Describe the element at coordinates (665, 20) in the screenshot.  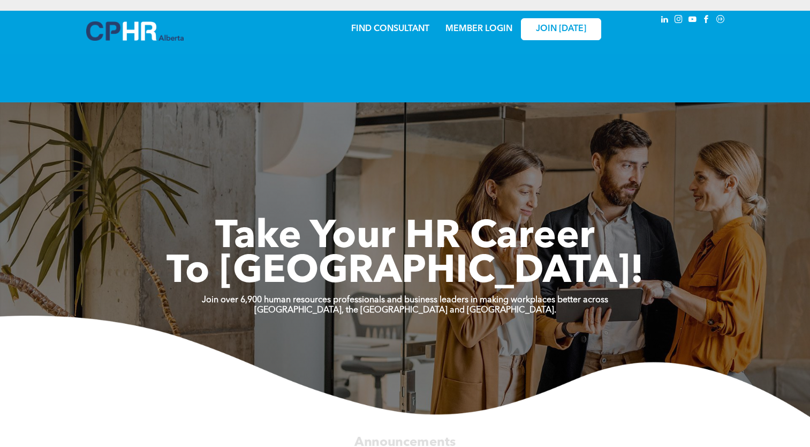
I see `a: linkedin` at that location.